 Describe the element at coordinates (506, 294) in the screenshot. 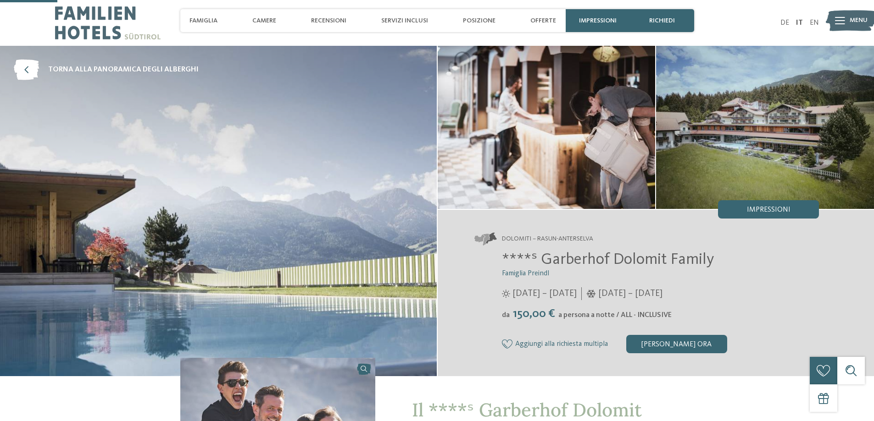

I see `i: Orari d'apertura estate` at that location.